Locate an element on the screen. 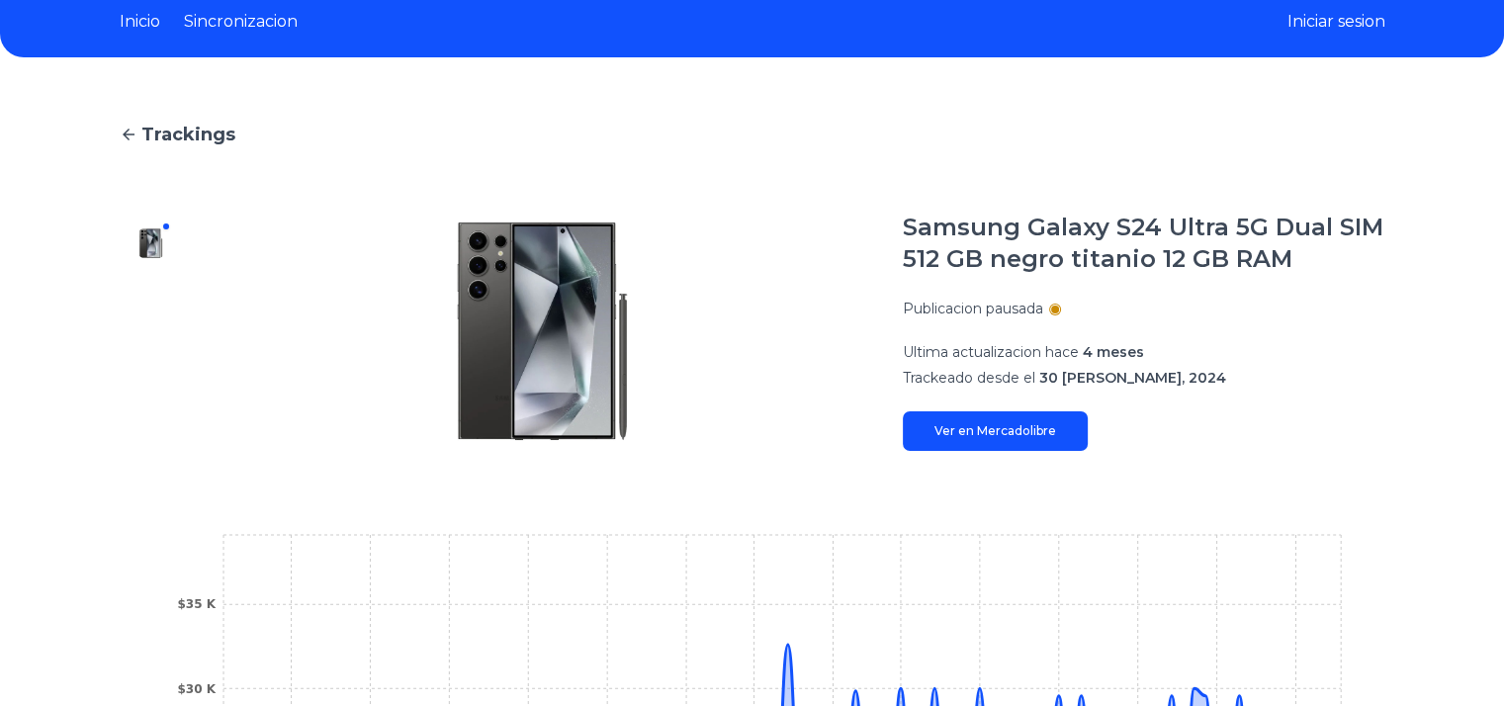 This screenshot has height=706, width=1504. a: Trackings is located at coordinates (753, 134).